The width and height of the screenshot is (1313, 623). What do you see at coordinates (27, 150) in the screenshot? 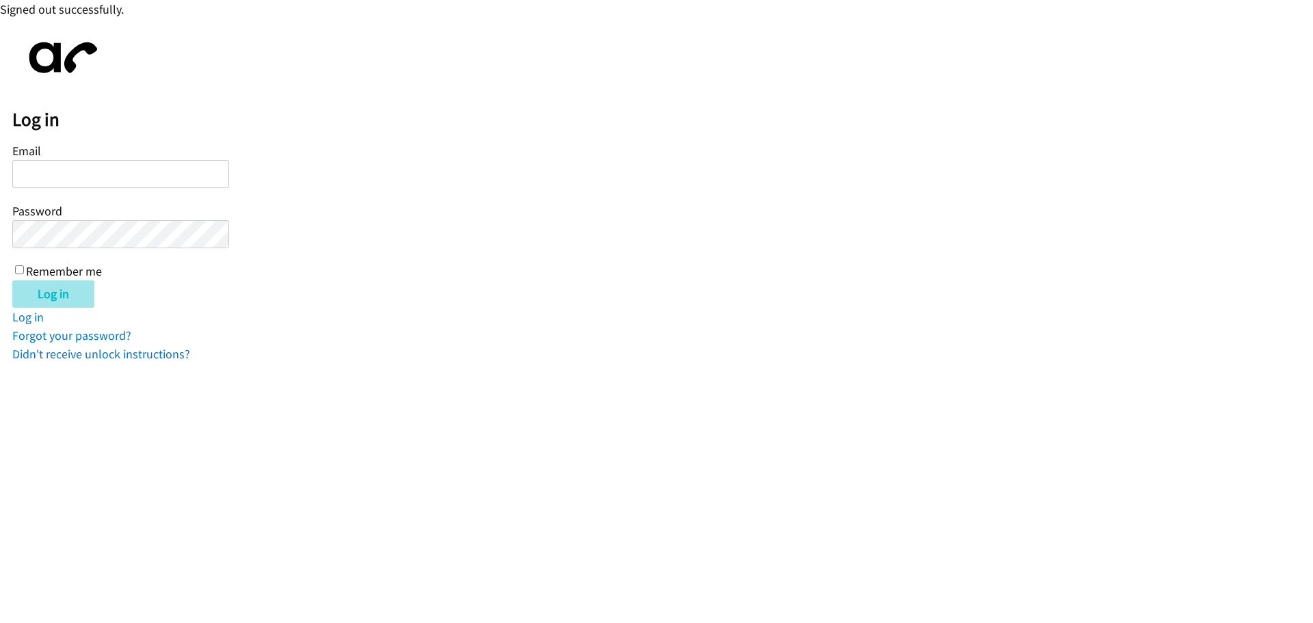
I see `label: Email` at bounding box center [27, 150].